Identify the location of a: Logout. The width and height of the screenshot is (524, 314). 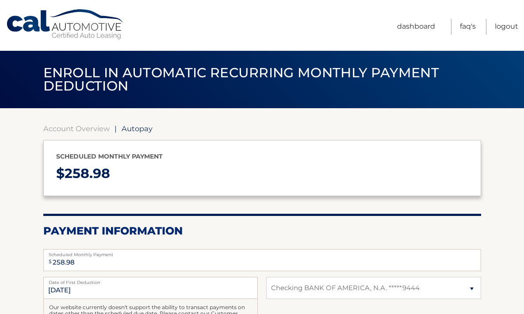
(506, 27).